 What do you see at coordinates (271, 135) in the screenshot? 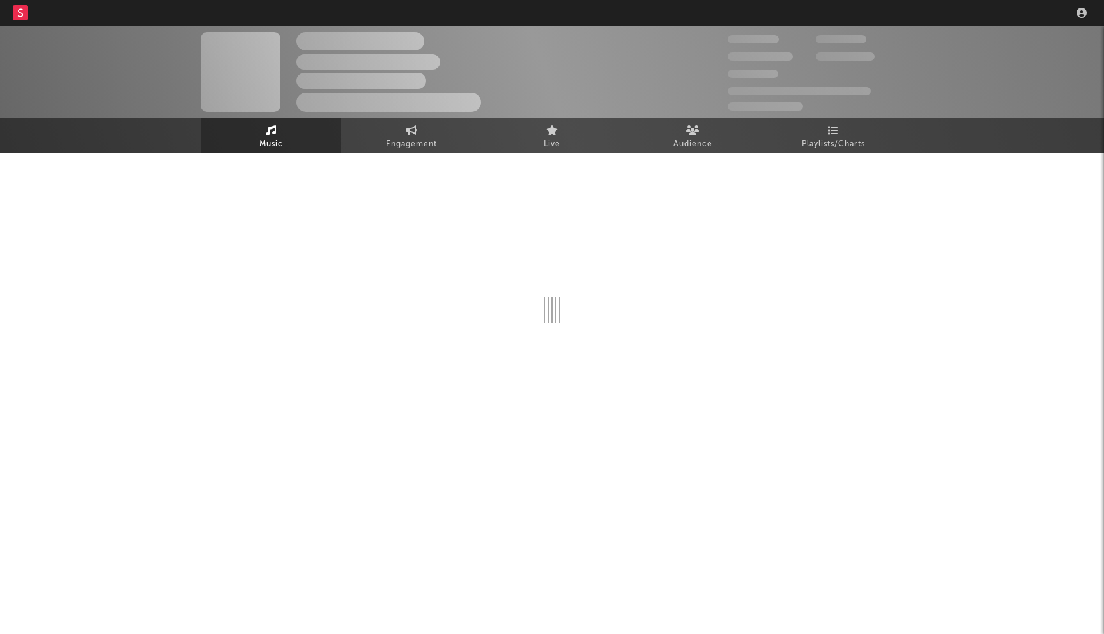
I see `a: Music` at bounding box center [271, 135].